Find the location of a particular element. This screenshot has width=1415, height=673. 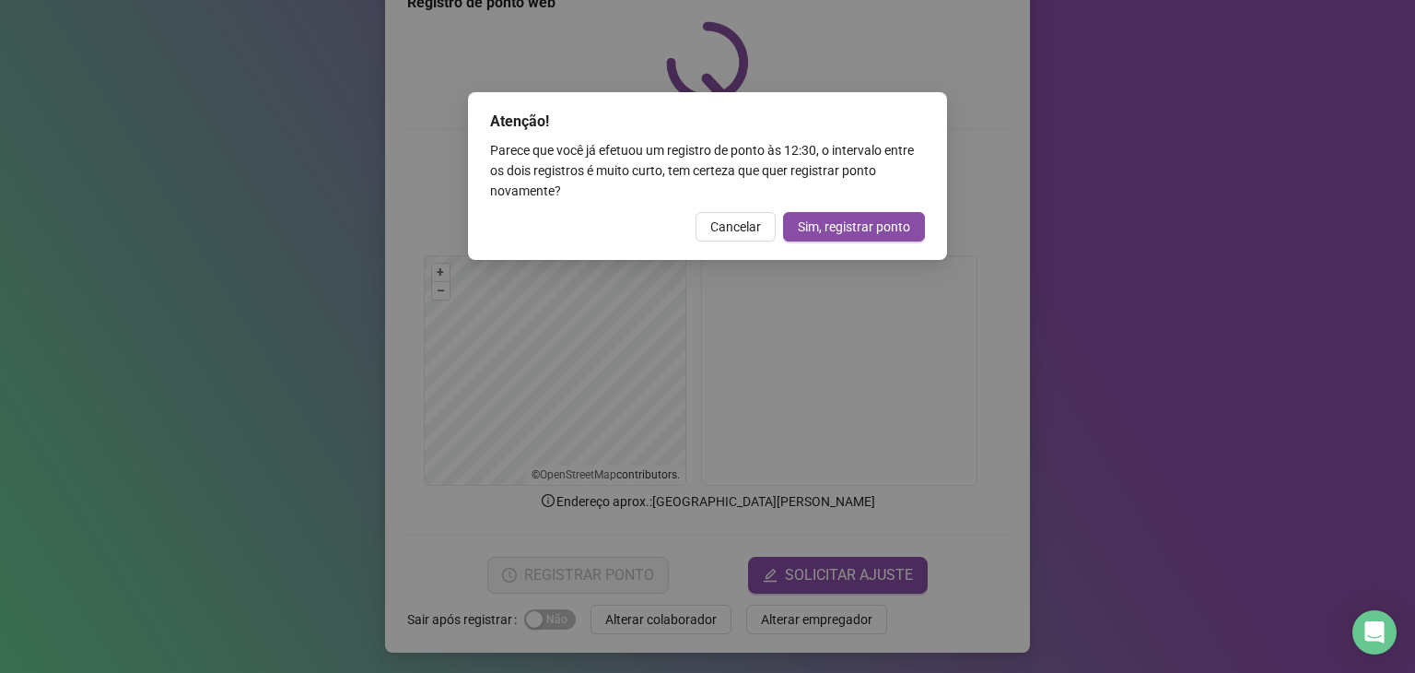

div: Parece que você já efetuou um registro de ponto às 12:30 , o intervalo entre os dois registros é ... is located at coordinates (708, 170).